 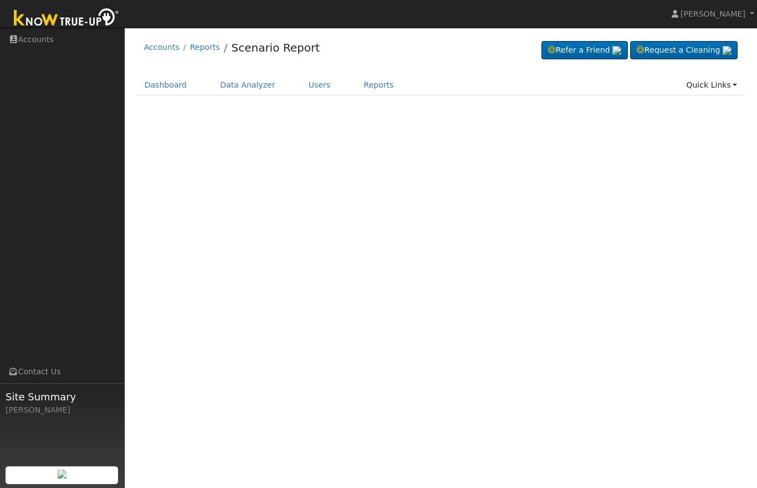 What do you see at coordinates (684, 50) in the screenshot?
I see `a: Request a Cleaning` at bounding box center [684, 50].